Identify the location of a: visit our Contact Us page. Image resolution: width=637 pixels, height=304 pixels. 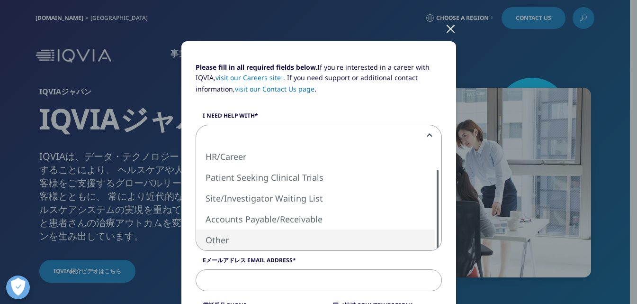
(275, 89).